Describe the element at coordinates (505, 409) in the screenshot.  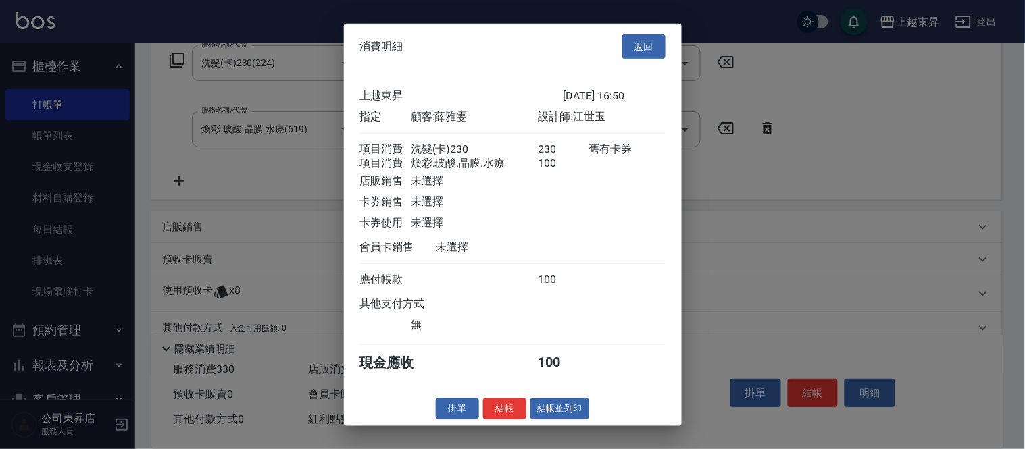
I see `button: 結帳` at that location.